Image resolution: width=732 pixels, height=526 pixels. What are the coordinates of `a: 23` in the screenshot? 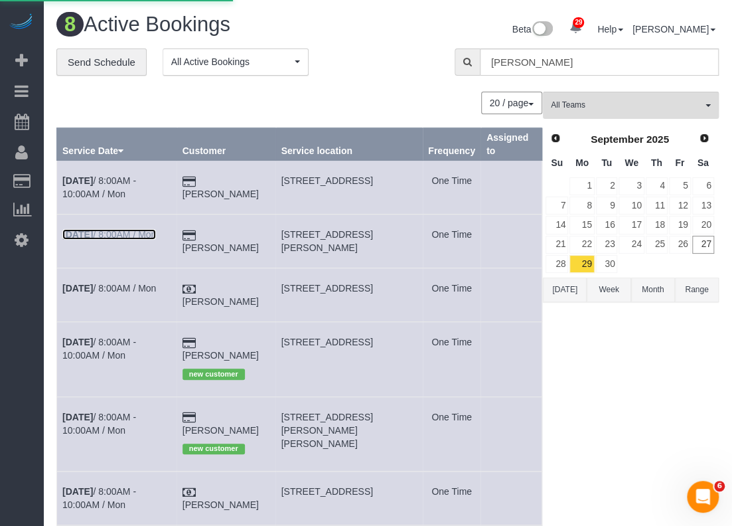 It's located at (607, 244).